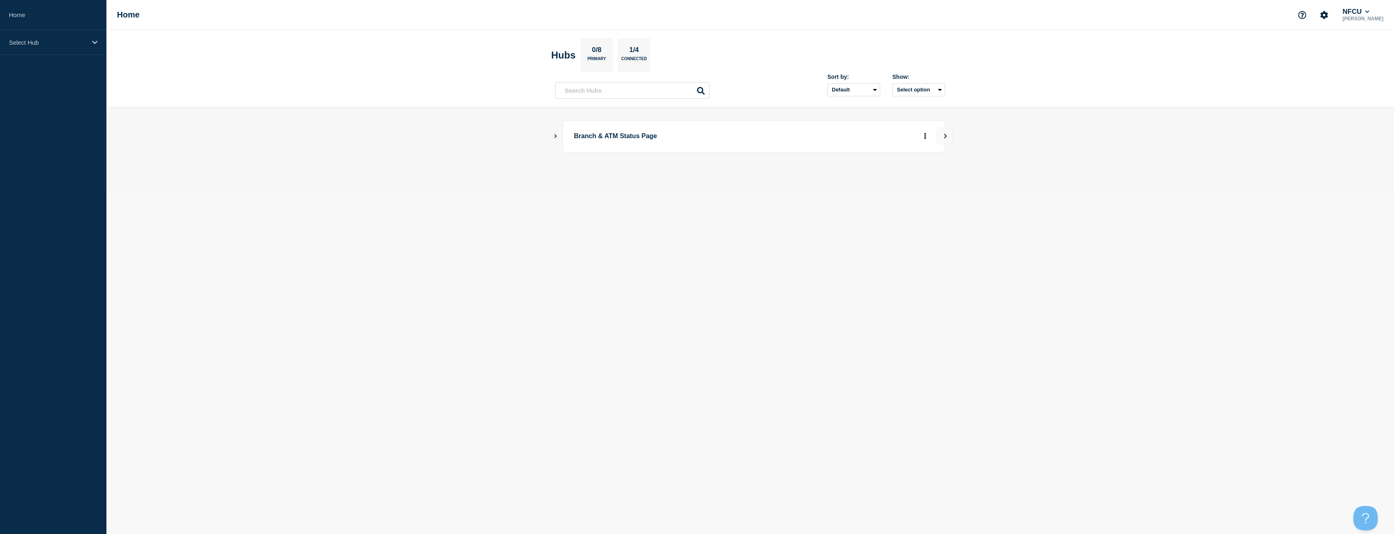  I want to click on button: View, so click(945, 136).